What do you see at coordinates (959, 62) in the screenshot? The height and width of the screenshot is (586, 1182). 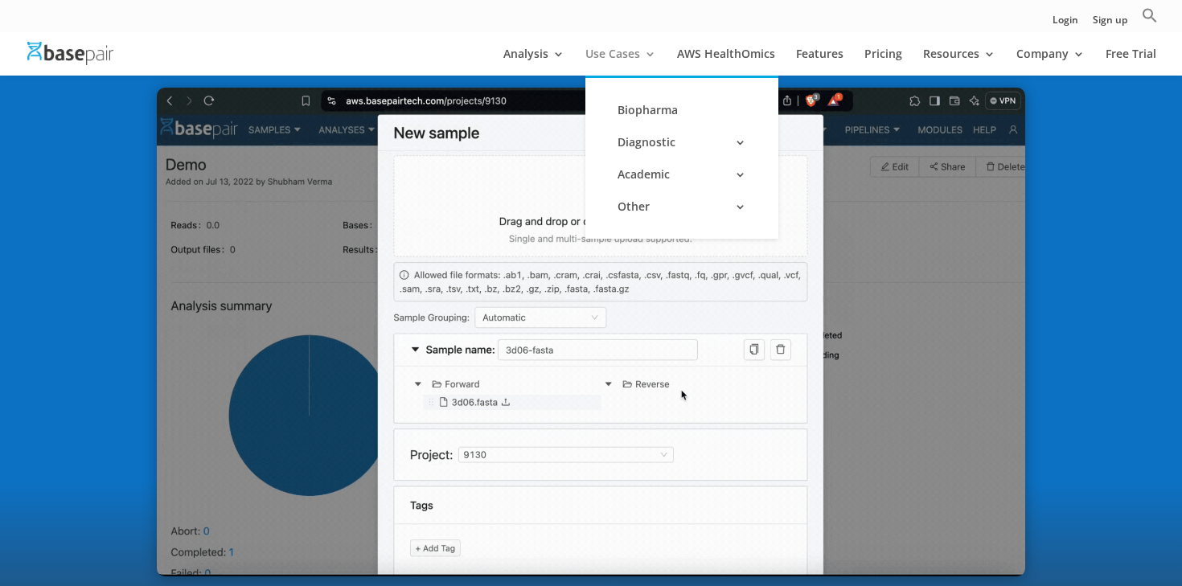 I see `a: Resources` at bounding box center [959, 62].